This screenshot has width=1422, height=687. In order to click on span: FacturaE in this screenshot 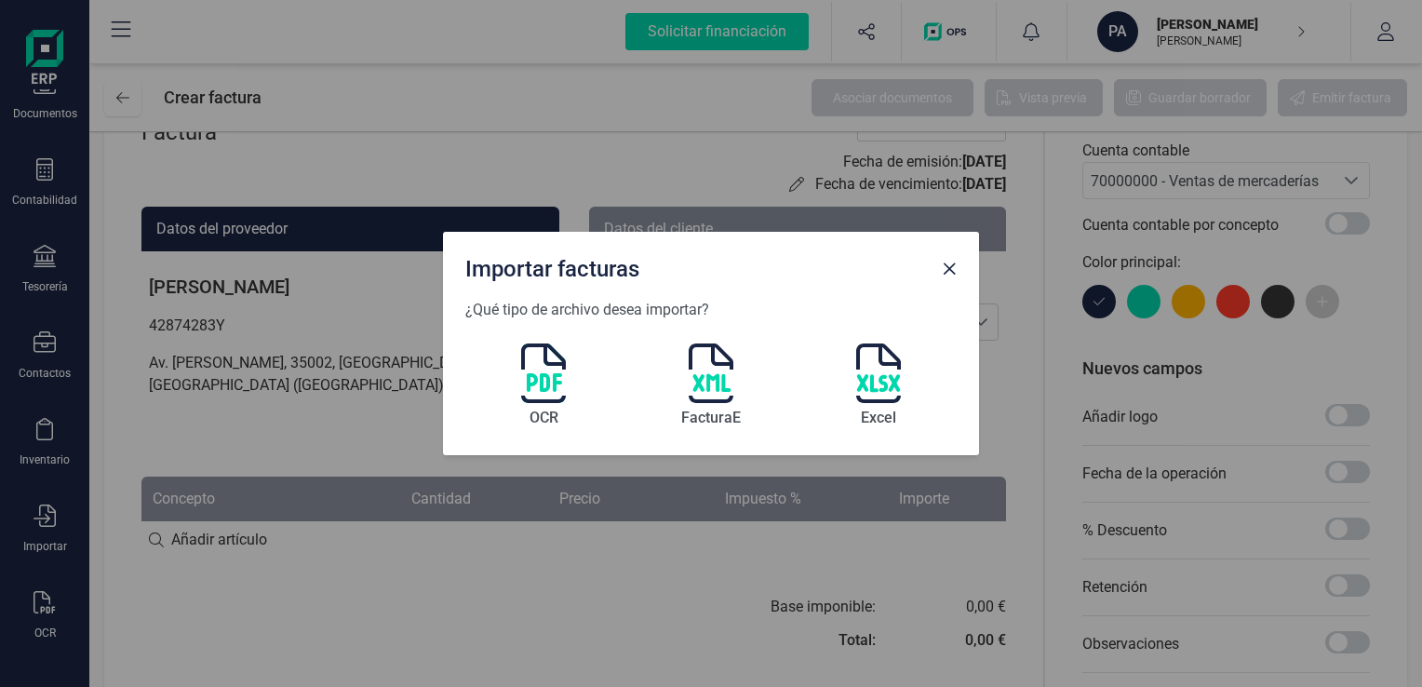, I will do `click(711, 418)`.